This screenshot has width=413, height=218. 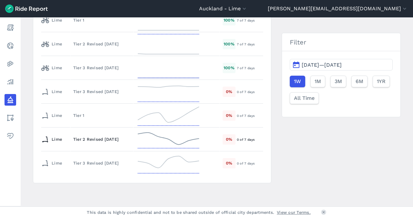 What do you see at coordinates (297, 82) in the screenshot?
I see `span: 1W` at bounding box center [297, 82].